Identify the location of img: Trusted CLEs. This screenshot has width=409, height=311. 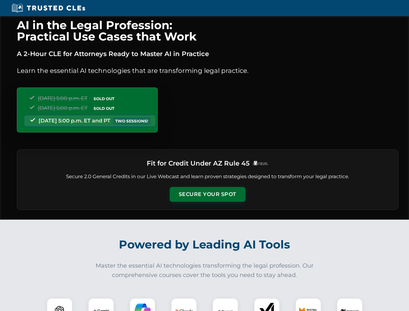
(48, 8).